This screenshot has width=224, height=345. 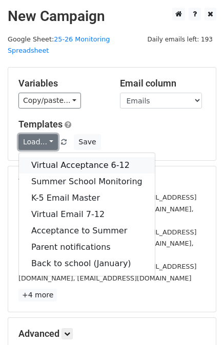 What do you see at coordinates (112, 334) in the screenshot?
I see `h5: Advanced` at bounding box center [112, 334].